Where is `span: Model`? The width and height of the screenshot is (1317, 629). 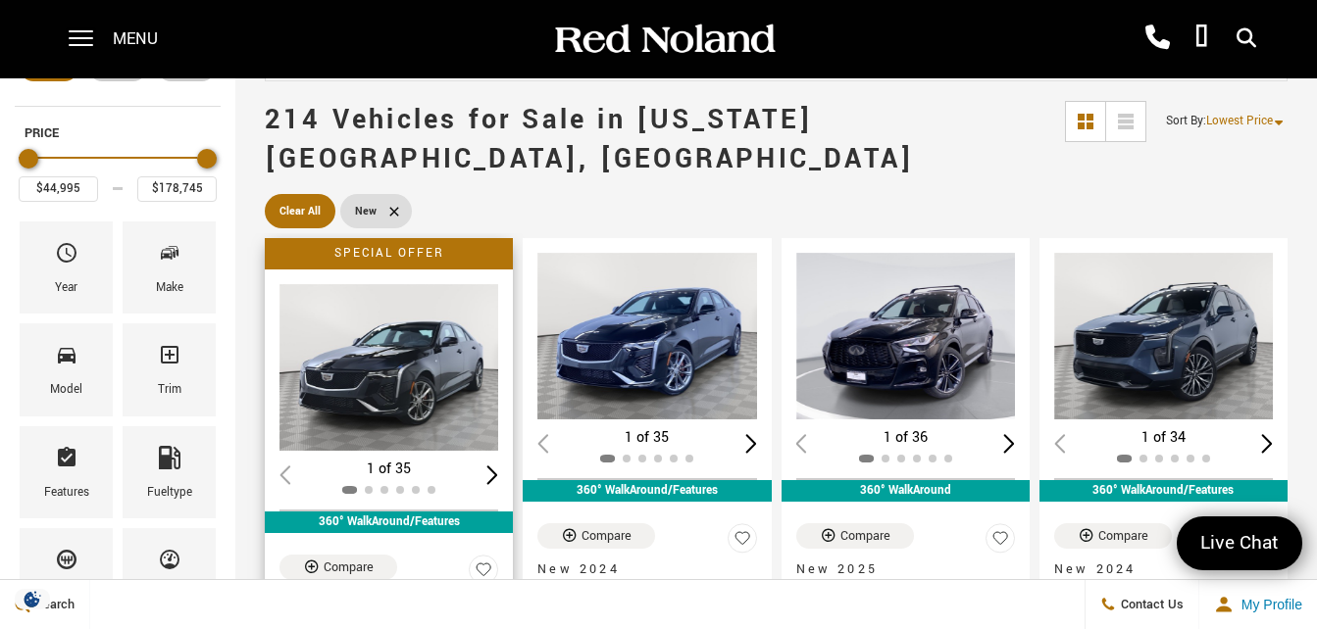
span: Model is located at coordinates (67, 359).